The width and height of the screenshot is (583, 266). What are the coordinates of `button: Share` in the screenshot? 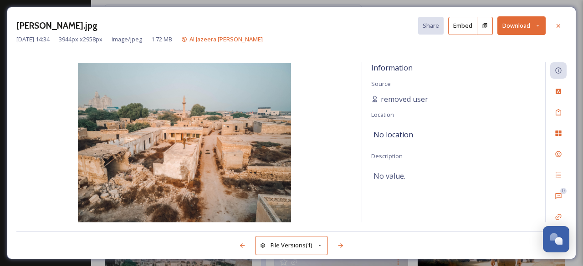 It's located at (431, 26).